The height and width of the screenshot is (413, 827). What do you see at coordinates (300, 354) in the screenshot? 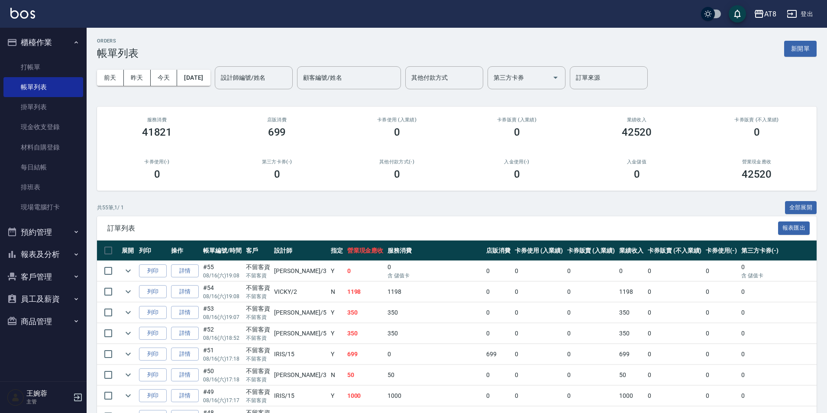
I see `td: IRIS /15` at bounding box center [300, 354].